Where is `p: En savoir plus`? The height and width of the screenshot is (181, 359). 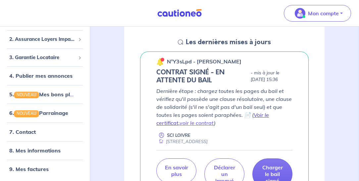
p: En savoir plus is located at coordinates (176, 170).